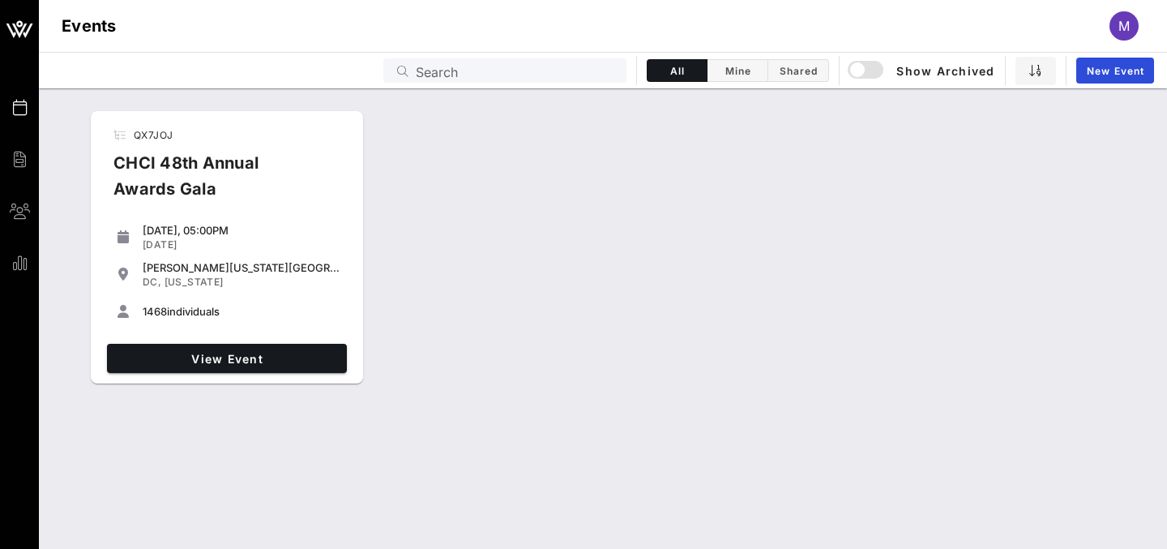 This screenshot has height=549, width=1167. Describe the element at coordinates (798, 71) in the screenshot. I see `span: Shared` at that location.